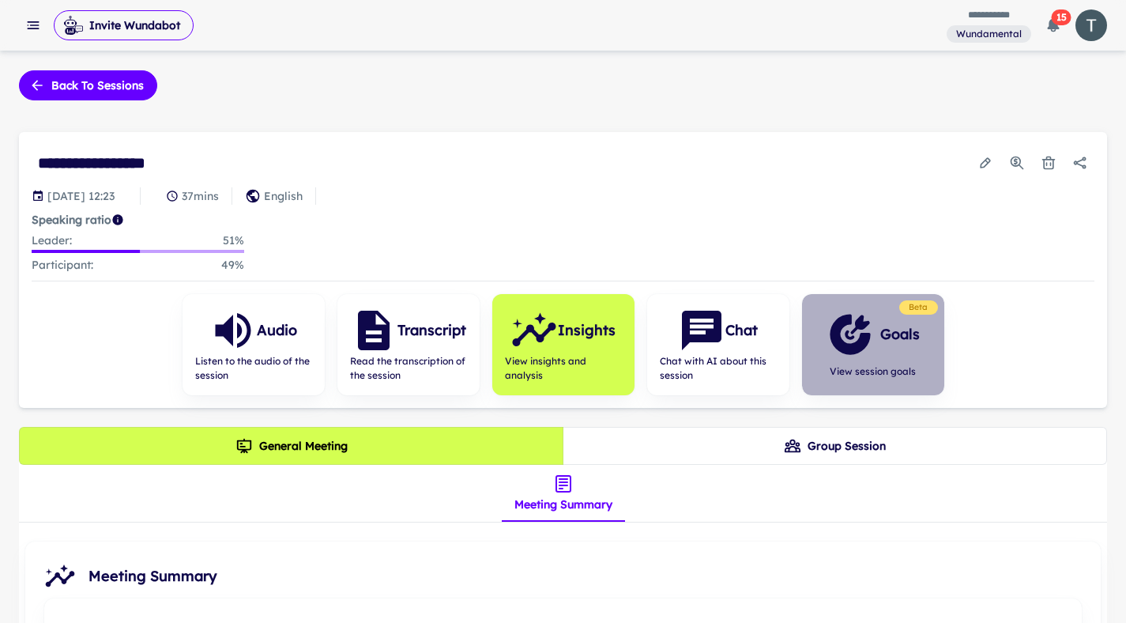 The height and width of the screenshot is (623, 1126). What do you see at coordinates (563, 345) in the screenshot?
I see `button: InsightsView insights and analysis` at bounding box center [563, 345].